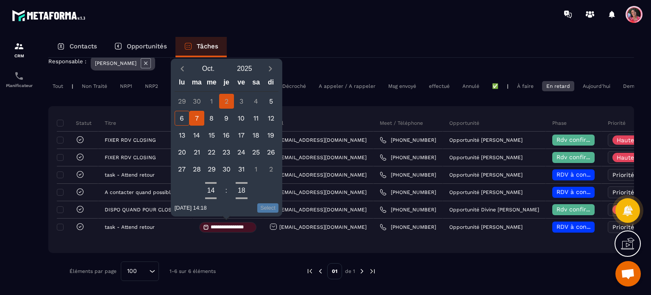  What do you see at coordinates (95, 86) in the screenshot?
I see `div: Non Traité` at bounding box center [95, 86].